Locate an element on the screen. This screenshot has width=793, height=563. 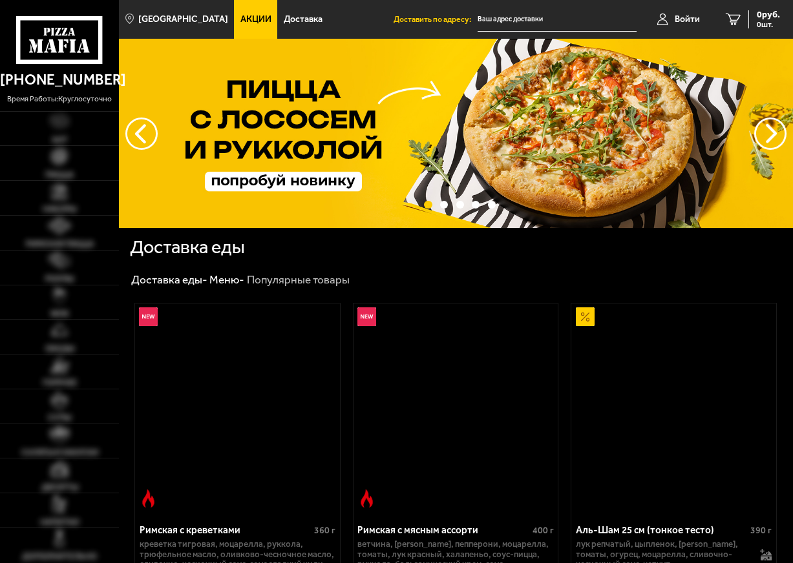
a: НовинкаОстрое блюдоРимская с мясным ассорти is located at coordinates (456, 408).